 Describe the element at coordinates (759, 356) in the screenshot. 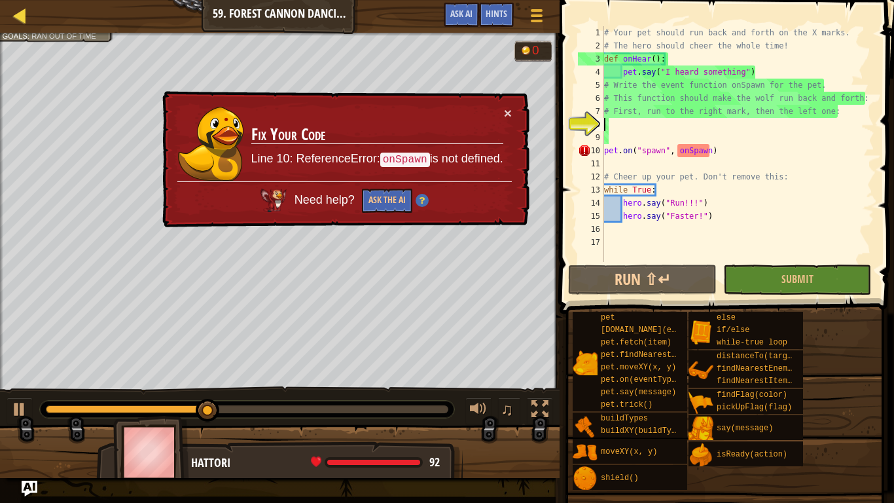

I see `span: distanceTo(target)` at that location.